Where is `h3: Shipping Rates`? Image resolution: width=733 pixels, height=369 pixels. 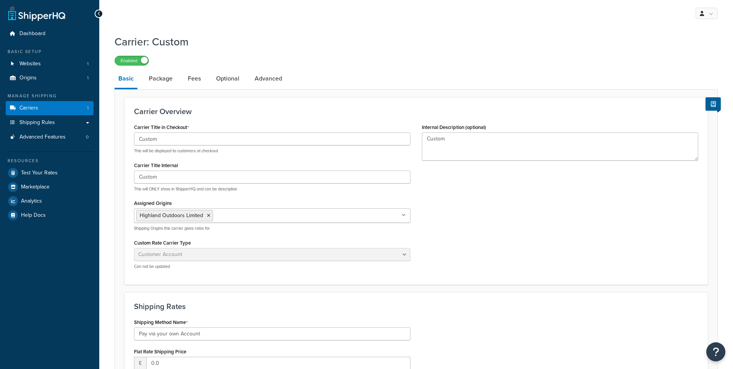 h3: Shipping Rates is located at coordinates (416, 307).